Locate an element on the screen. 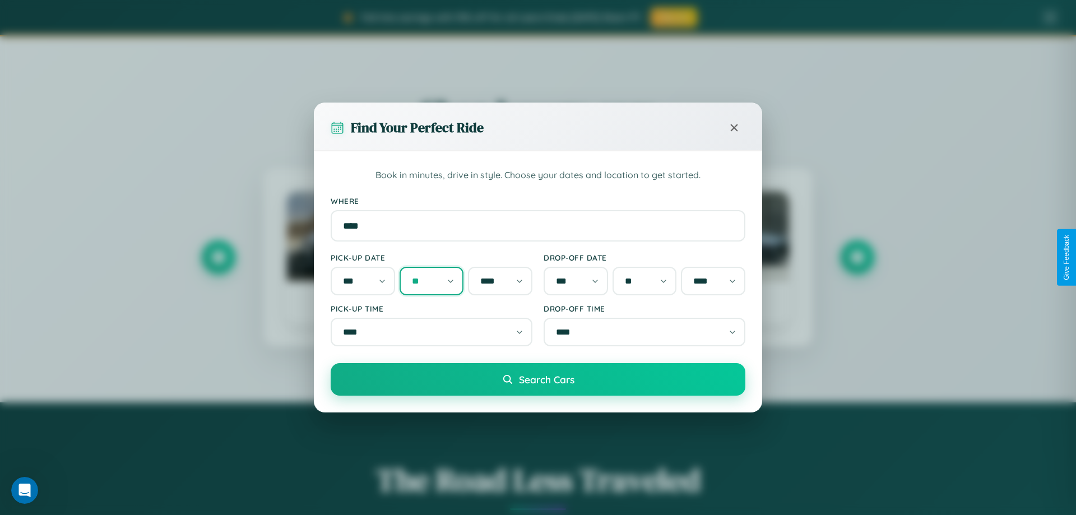 This screenshot has height=515, width=1076. h3: Find Your Perfect Ride is located at coordinates (417, 127).